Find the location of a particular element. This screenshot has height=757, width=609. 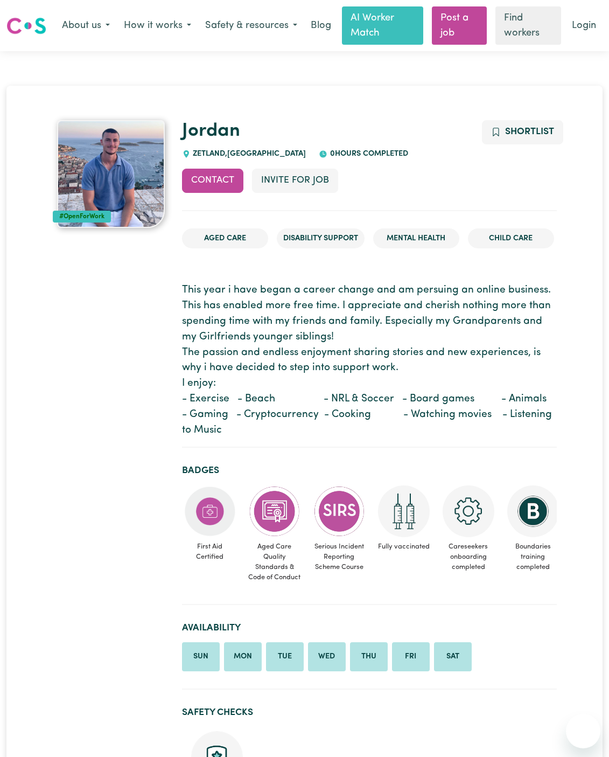

li: Mental Health is located at coordinates (416, 239).